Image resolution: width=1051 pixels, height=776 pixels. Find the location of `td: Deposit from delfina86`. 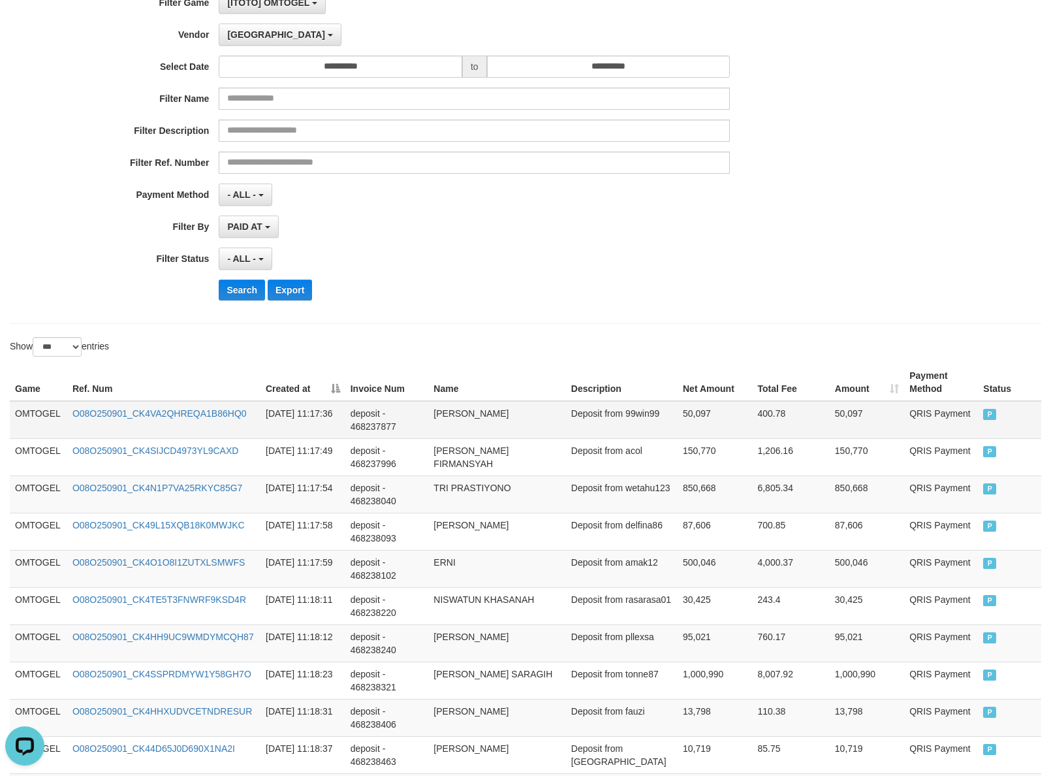

td: Deposit from delfina86 is located at coordinates (622, 531).